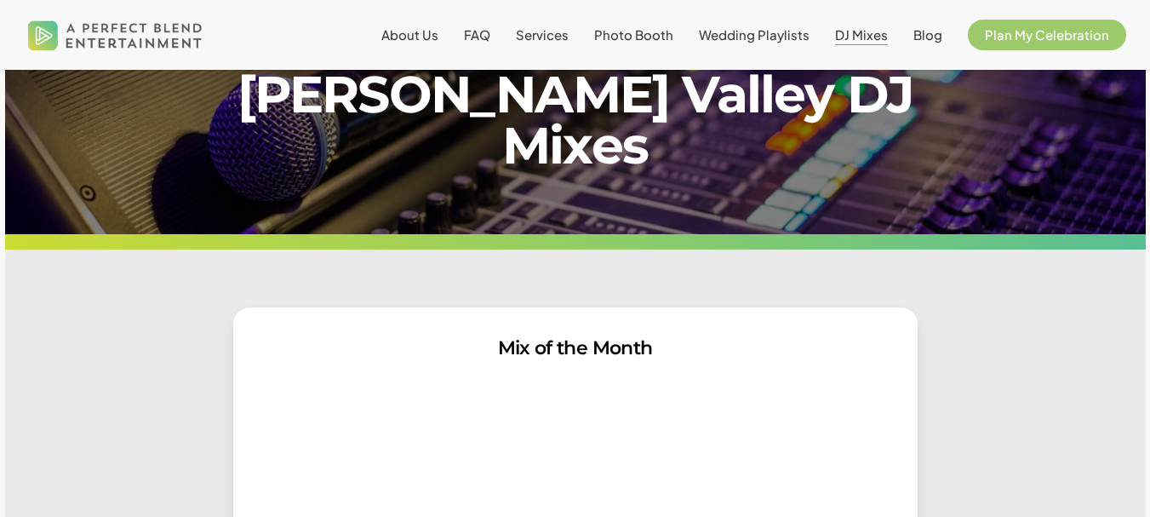 The image size is (1150, 517). I want to click on a: Wedding Playlists, so click(755, 35).